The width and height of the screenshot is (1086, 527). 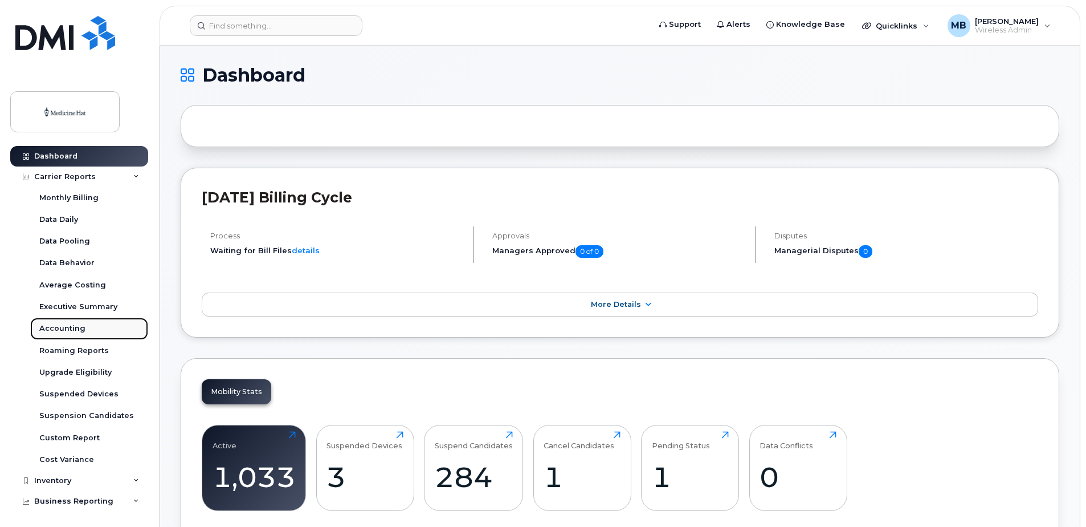 I want to click on span: More Details, so click(x=616, y=304).